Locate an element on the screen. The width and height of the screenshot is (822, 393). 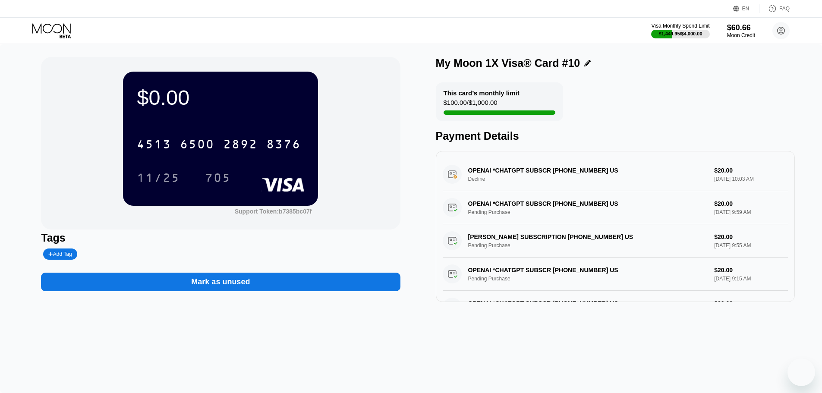
div: My Moon 1X Visa® Card #10 is located at coordinates (508, 63).